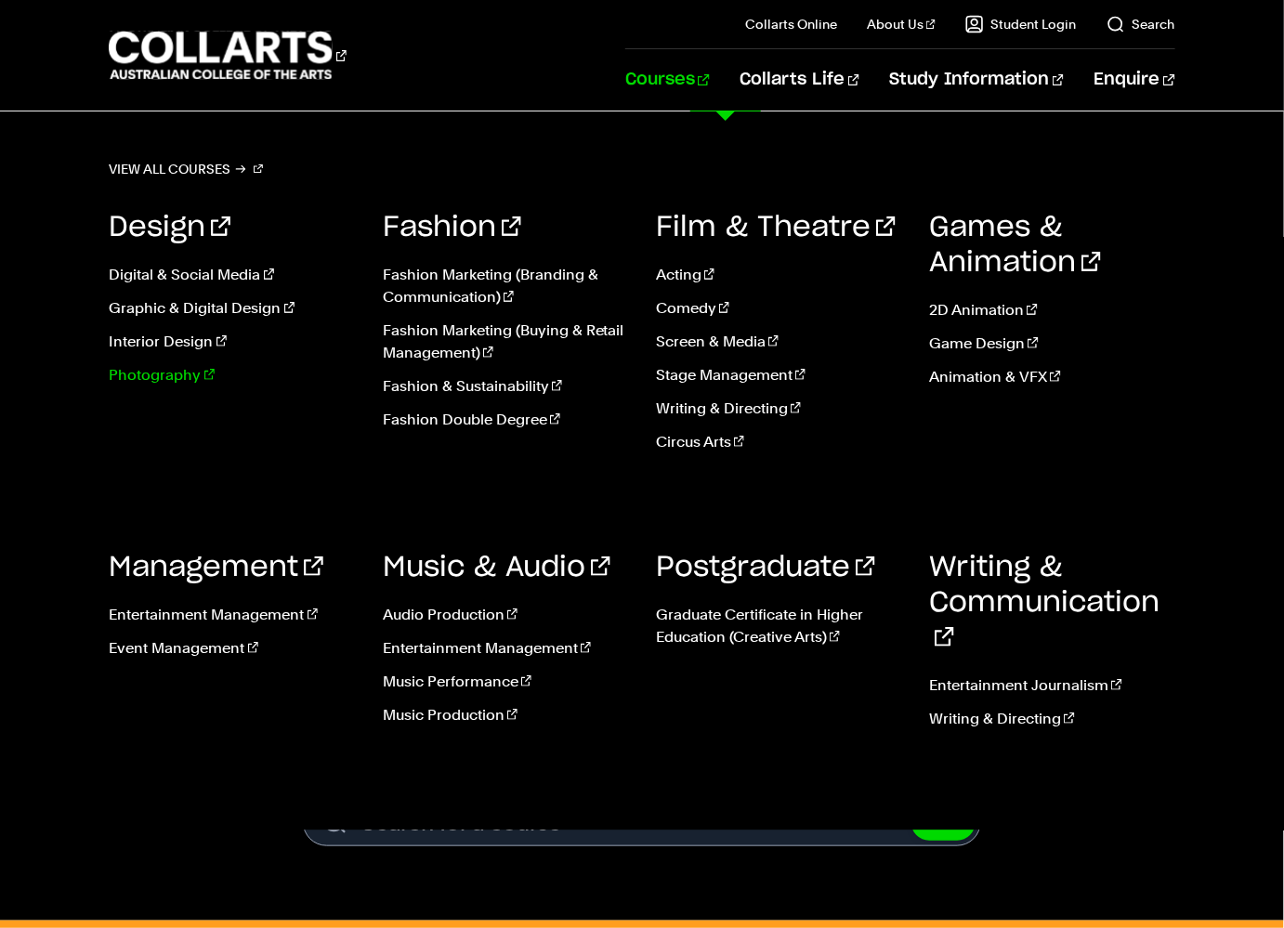  I want to click on a: Collarts Life, so click(799, 80).